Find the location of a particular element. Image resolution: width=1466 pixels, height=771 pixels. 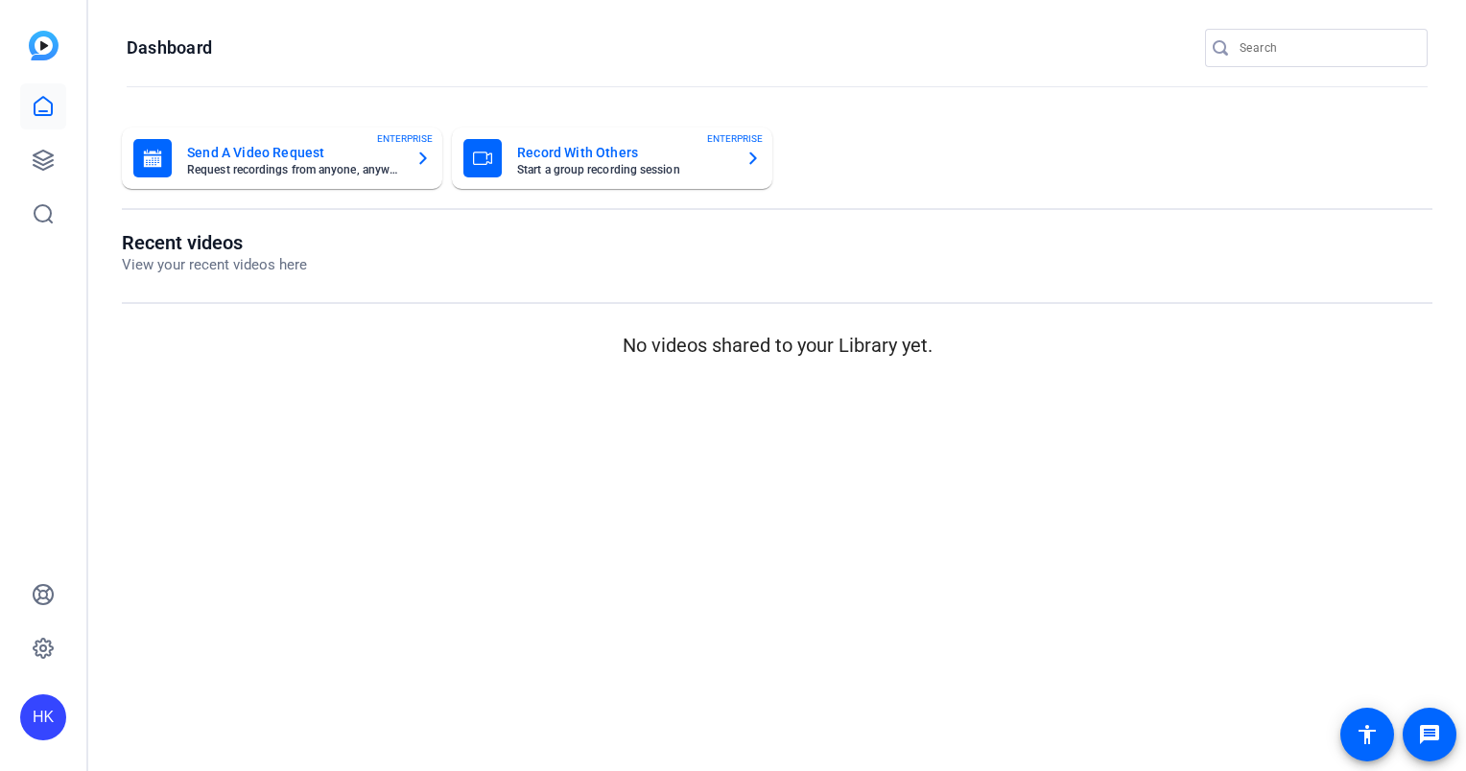

button: Send A Video RequestRequest recordings from anyone, anywhereENTERPRISE is located at coordinates (282, 158).